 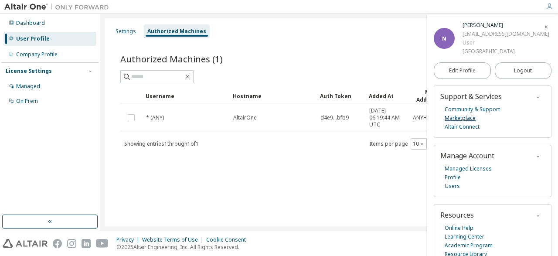 What do you see at coordinates (506, 43) in the screenshot?
I see `div: User` at bounding box center [506, 43].